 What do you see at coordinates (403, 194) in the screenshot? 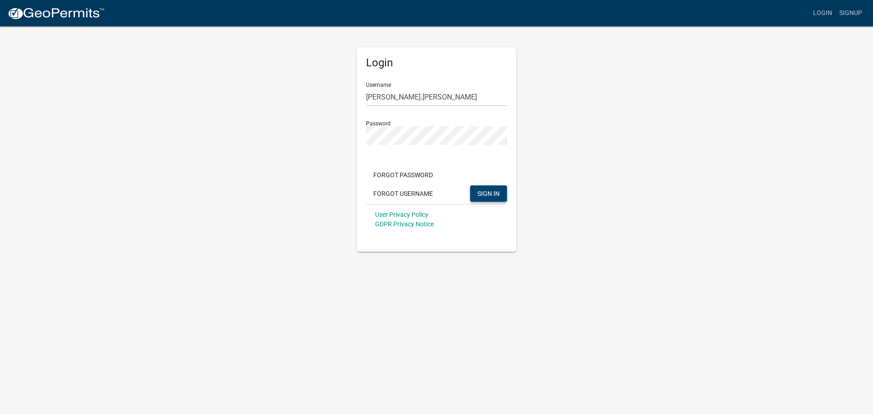
I see `button: Forgot Username` at bounding box center [403, 194].